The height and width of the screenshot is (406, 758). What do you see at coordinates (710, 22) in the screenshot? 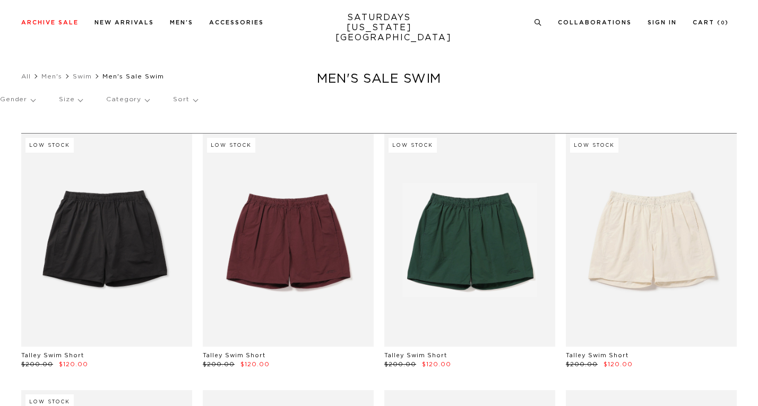
I see `a: Cart (0)` at bounding box center [710, 22].